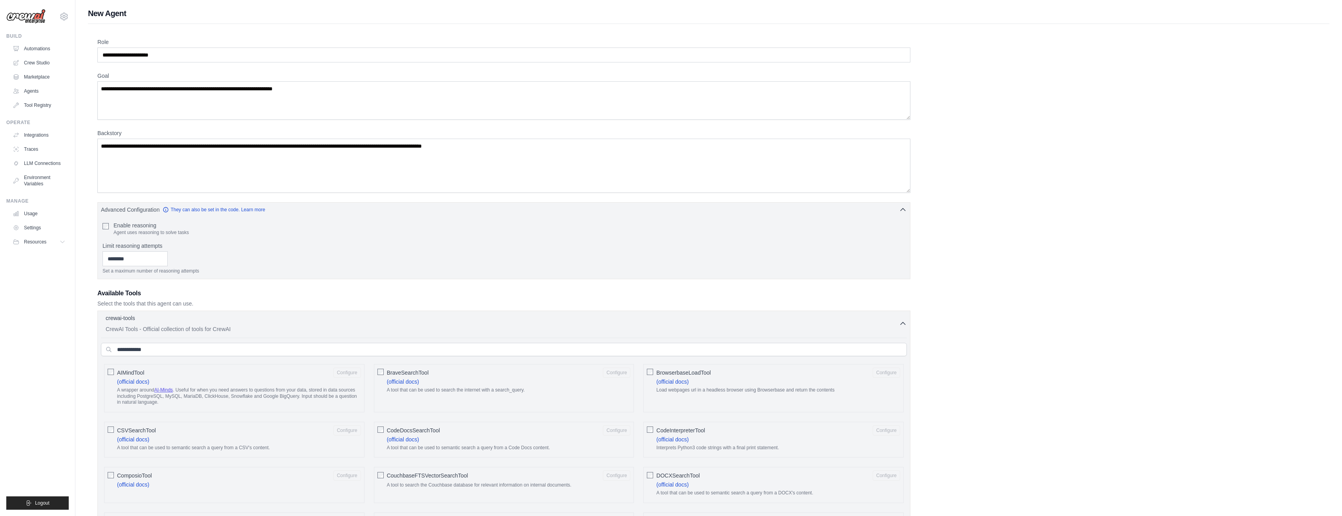  What do you see at coordinates (509, 391) in the screenshot?
I see `p: A tool that can be used to search the internet with a search_query.` at bounding box center [509, 391].